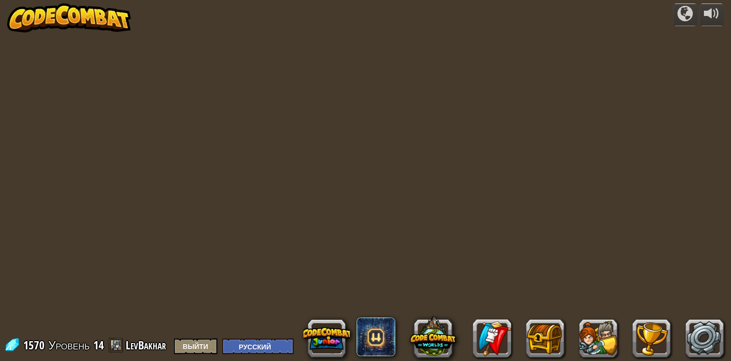  I want to click on span: 1570, so click(35, 345).